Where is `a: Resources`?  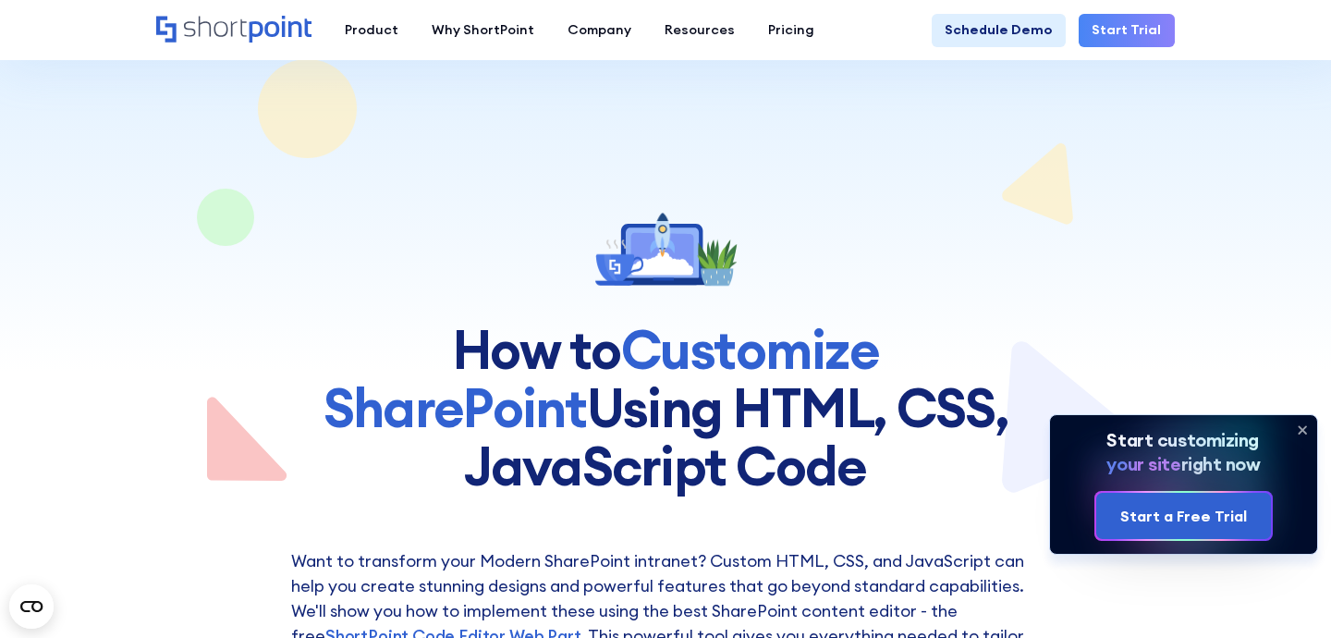 a: Resources is located at coordinates (700, 30).